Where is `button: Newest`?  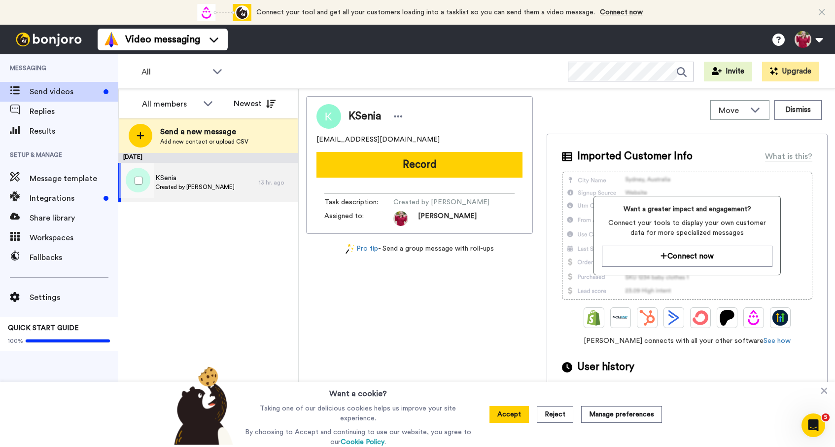 button: Newest is located at coordinates (254, 103).